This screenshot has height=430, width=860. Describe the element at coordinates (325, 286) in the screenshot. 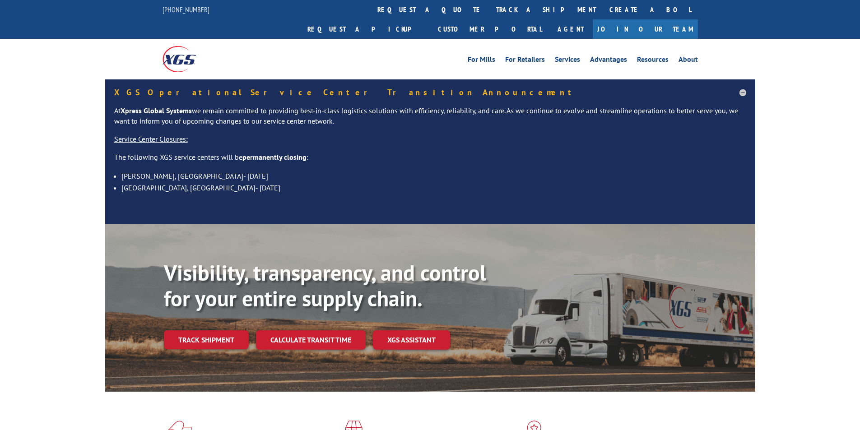

I see `b: Visibility, transparency, and control for your entire supply chain.` at that location.